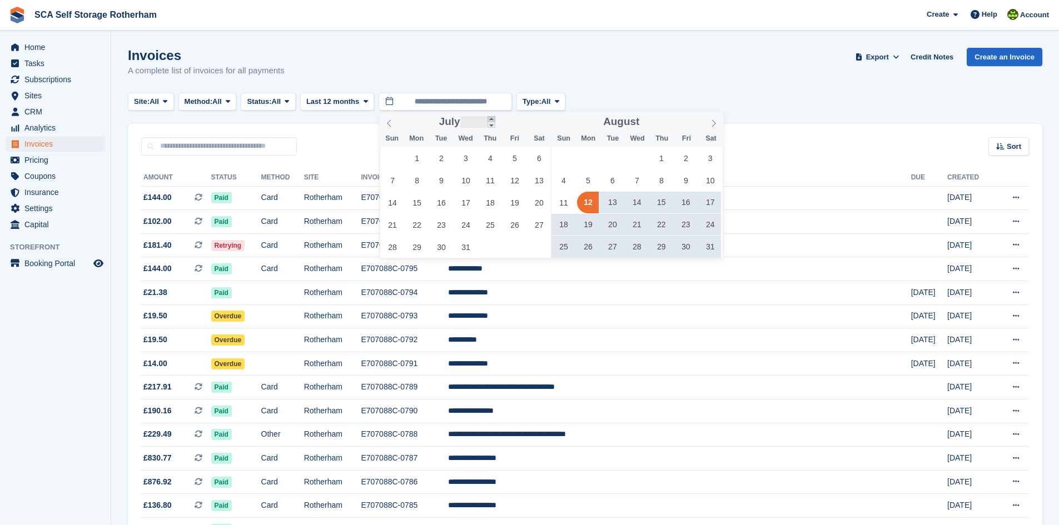 The height and width of the screenshot is (525, 1059). What do you see at coordinates (157, 458) in the screenshot?
I see `span: £830.77` at bounding box center [157, 458].